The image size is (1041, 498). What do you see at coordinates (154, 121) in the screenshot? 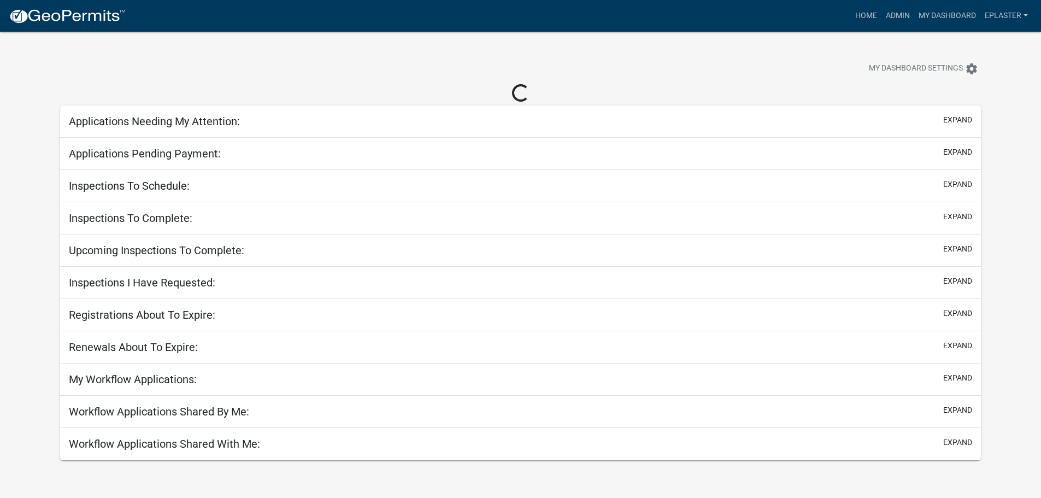
I see `h5: Applications Needing My Attention:` at bounding box center [154, 121].